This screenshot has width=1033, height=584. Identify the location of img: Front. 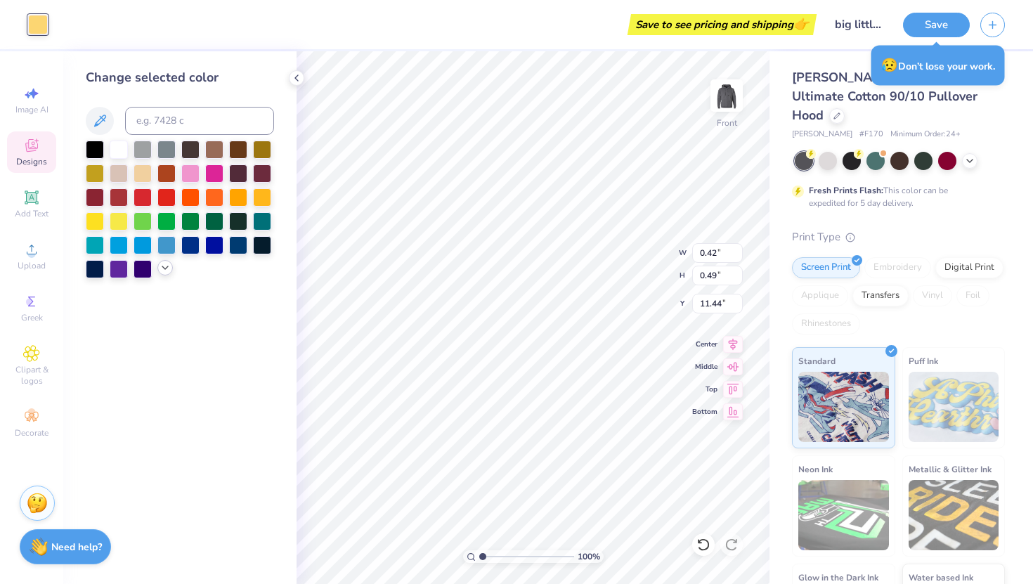
(727, 96).